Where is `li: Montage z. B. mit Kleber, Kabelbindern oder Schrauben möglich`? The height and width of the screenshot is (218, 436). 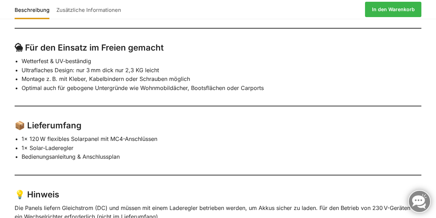
li: Montage z. B. mit Kleber, Kabelbindern oder Schrauben möglich is located at coordinates (221, 79).